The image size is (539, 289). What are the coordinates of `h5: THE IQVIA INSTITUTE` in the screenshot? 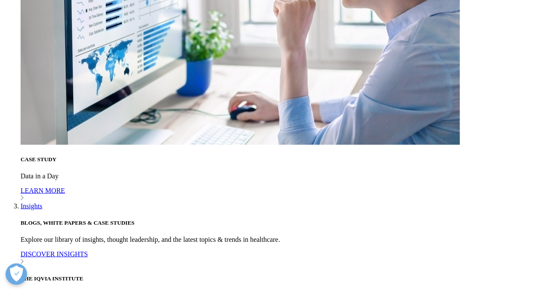 It's located at (278, 278).